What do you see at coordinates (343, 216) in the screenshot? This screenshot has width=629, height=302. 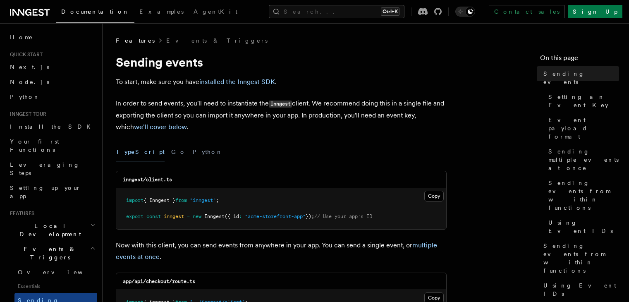 I see `span: // Use your app's ID` at bounding box center [343, 216].